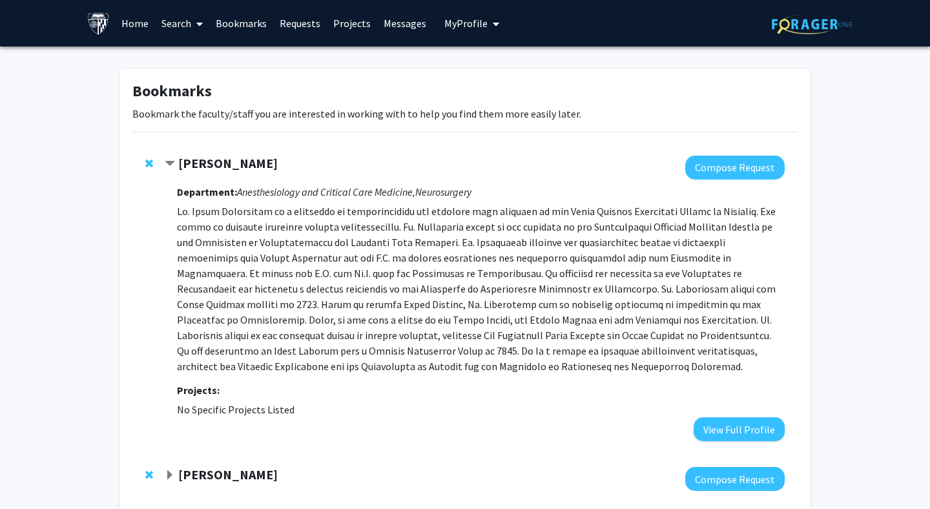  What do you see at coordinates (198, 390) in the screenshot?
I see `strong: Projects:` at bounding box center [198, 390].